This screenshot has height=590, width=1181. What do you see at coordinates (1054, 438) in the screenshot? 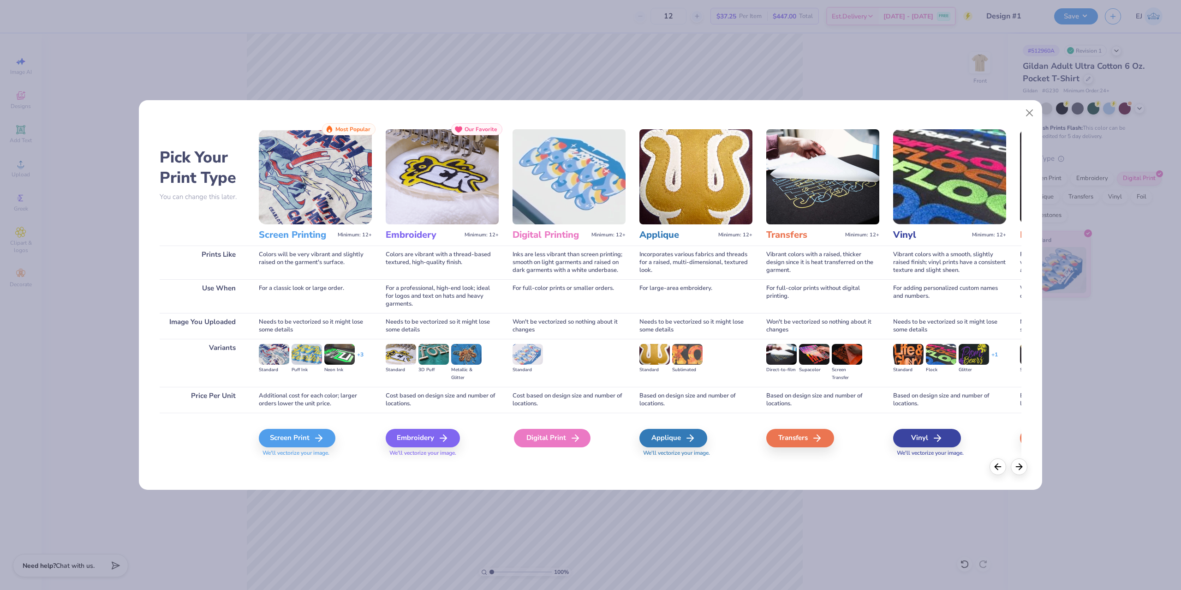
I see `div: Foil` at bounding box center [1054, 438].